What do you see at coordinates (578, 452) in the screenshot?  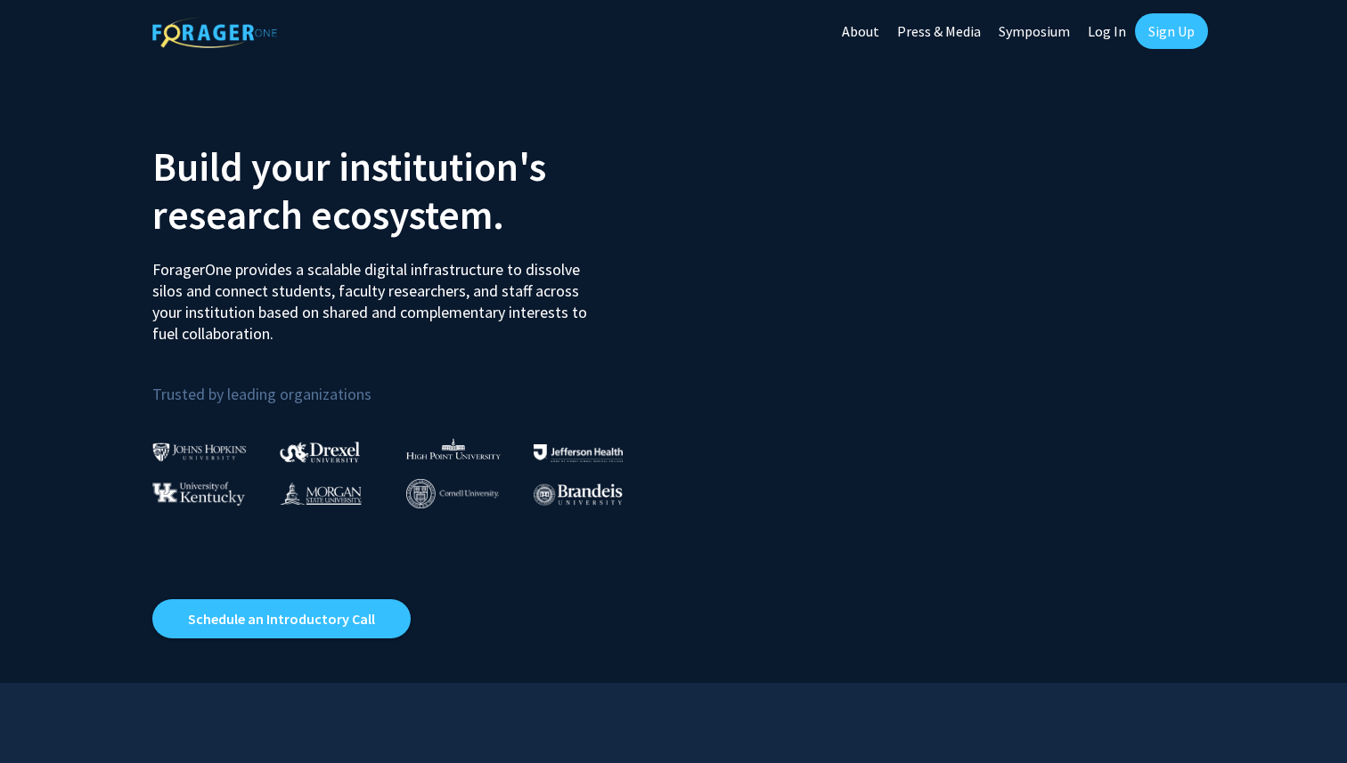 I see `img: Thomas Jefferson University` at bounding box center [578, 452].